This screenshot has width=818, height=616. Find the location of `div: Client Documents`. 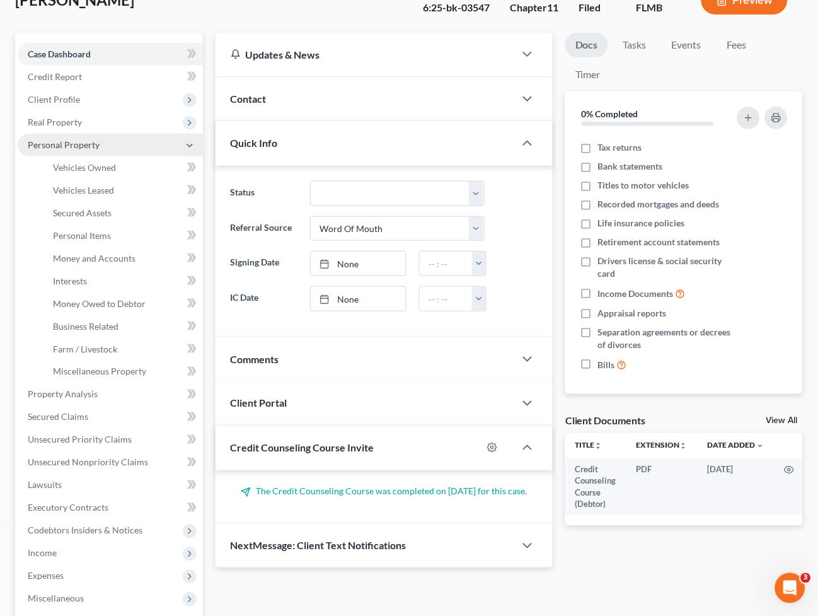

div: Client Documents is located at coordinates (606, 421).